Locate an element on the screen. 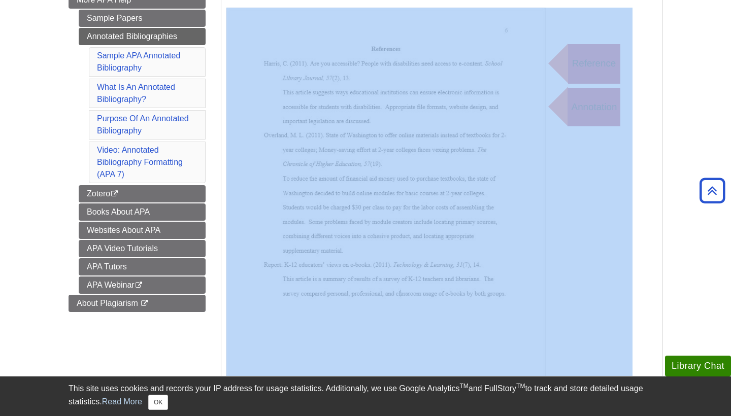 The width and height of the screenshot is (731, 416). a: About Plagiarism is located at coordinates (137, 304).